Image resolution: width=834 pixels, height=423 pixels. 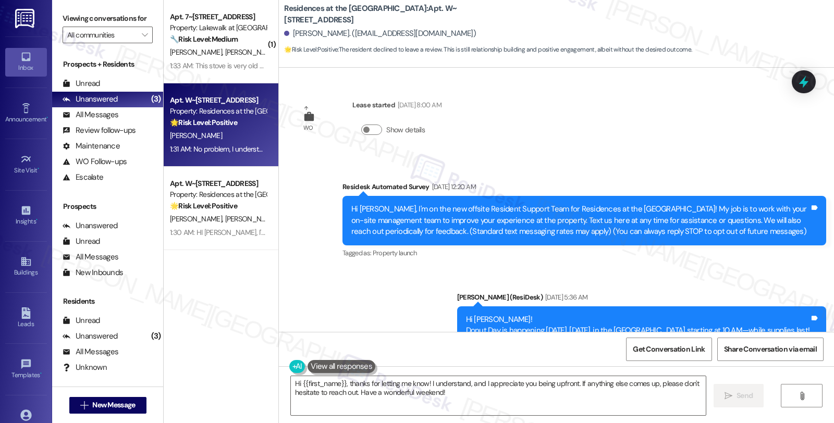 What do you see at coordinates (744, 396) in the screenshot?
I see `span: Send` at bounding box center [744, 396].